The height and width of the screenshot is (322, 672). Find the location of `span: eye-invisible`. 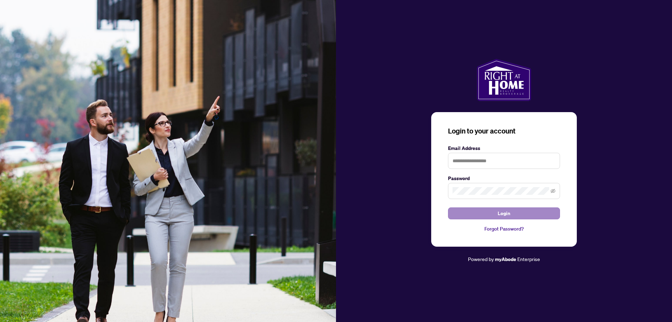

span: eye-invisible is located at coordinates (553, 191).